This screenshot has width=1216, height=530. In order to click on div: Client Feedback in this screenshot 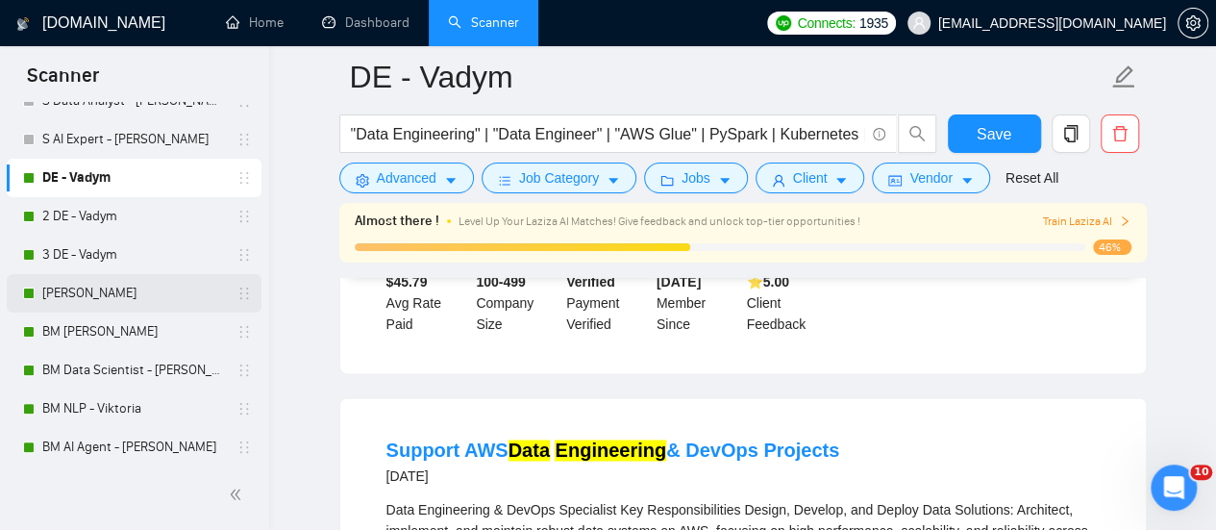, I will do `click(788, 303)`.